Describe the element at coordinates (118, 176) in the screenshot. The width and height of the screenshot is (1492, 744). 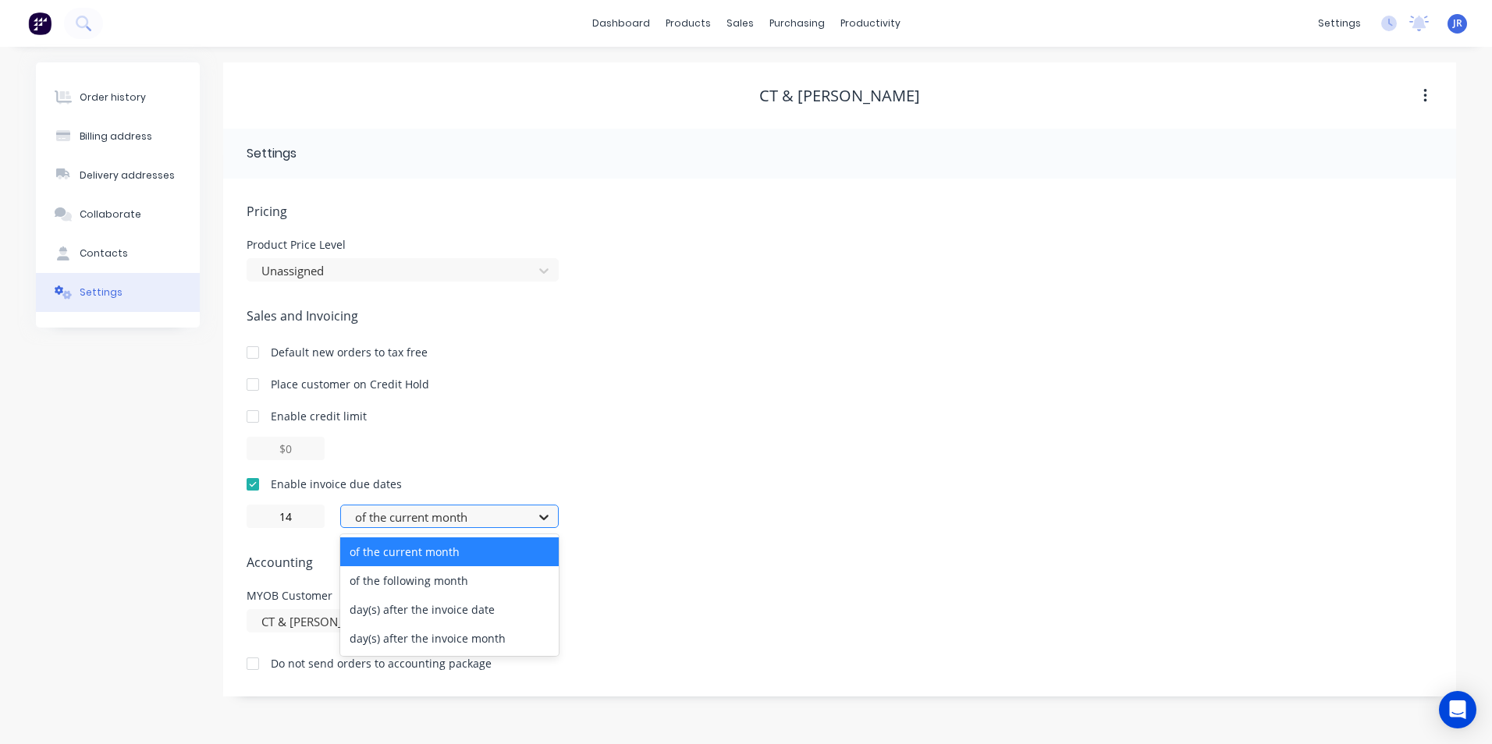
I see `button: Delivery addresses` at that location.